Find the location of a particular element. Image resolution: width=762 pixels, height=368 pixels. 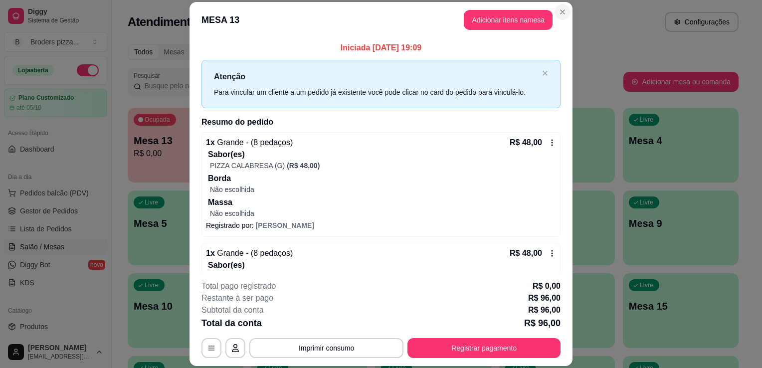

p: Total pago registrado is located at coordinates (238, 286).